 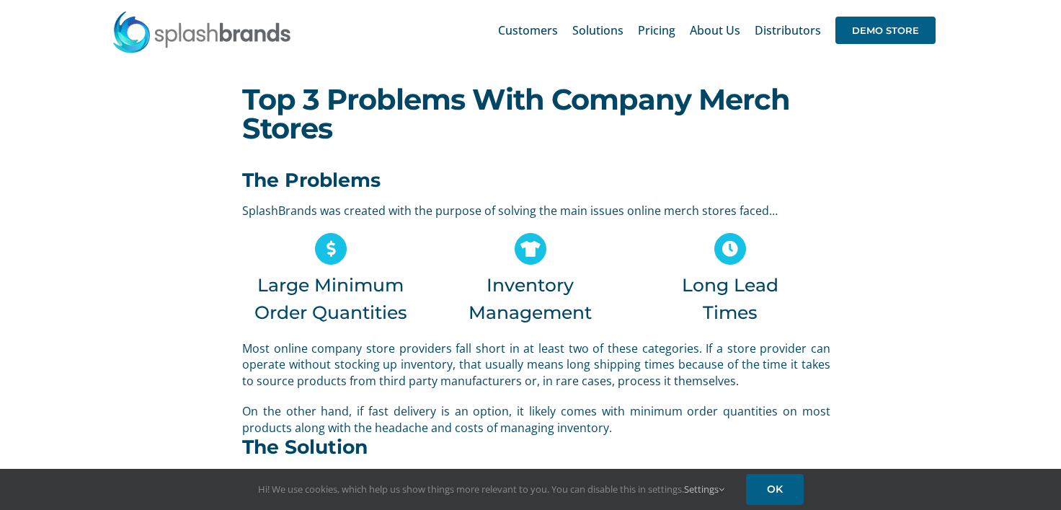 What do you see at coordinates (717, 30) in the screenshot?
I see `nav: Main Menu` at bounding box center [717, 30].